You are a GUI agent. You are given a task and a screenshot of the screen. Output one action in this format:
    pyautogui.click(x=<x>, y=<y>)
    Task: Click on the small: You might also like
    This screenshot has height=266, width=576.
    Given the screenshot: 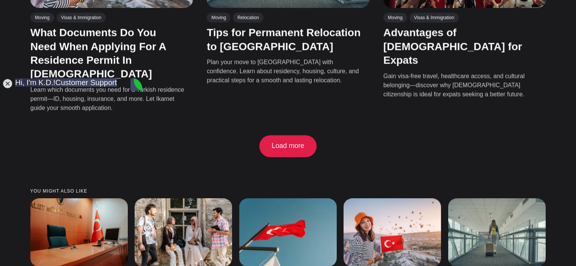 What is the action you would take?
    pyautogui.click(x=288, y=192)
    